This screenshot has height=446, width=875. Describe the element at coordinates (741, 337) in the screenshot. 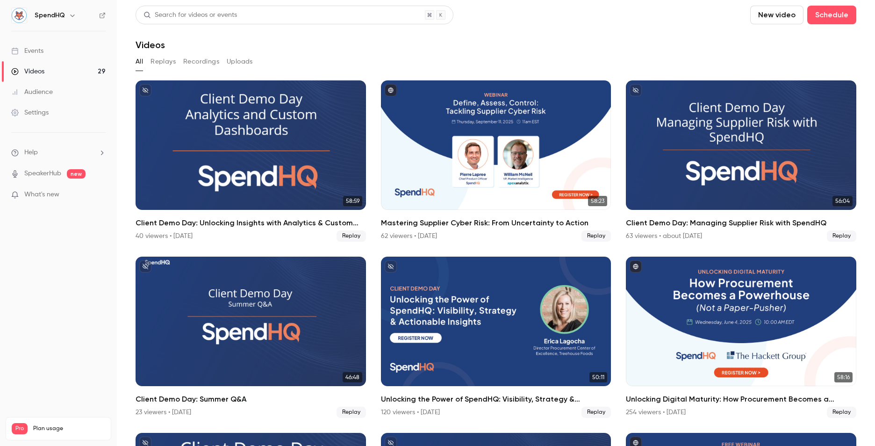

I see `a: 58:16Unlocking Digital Maturity: How Procurement Becomes a Powerhouse (Not a Paper-Pusher)254 vie...` at that location.